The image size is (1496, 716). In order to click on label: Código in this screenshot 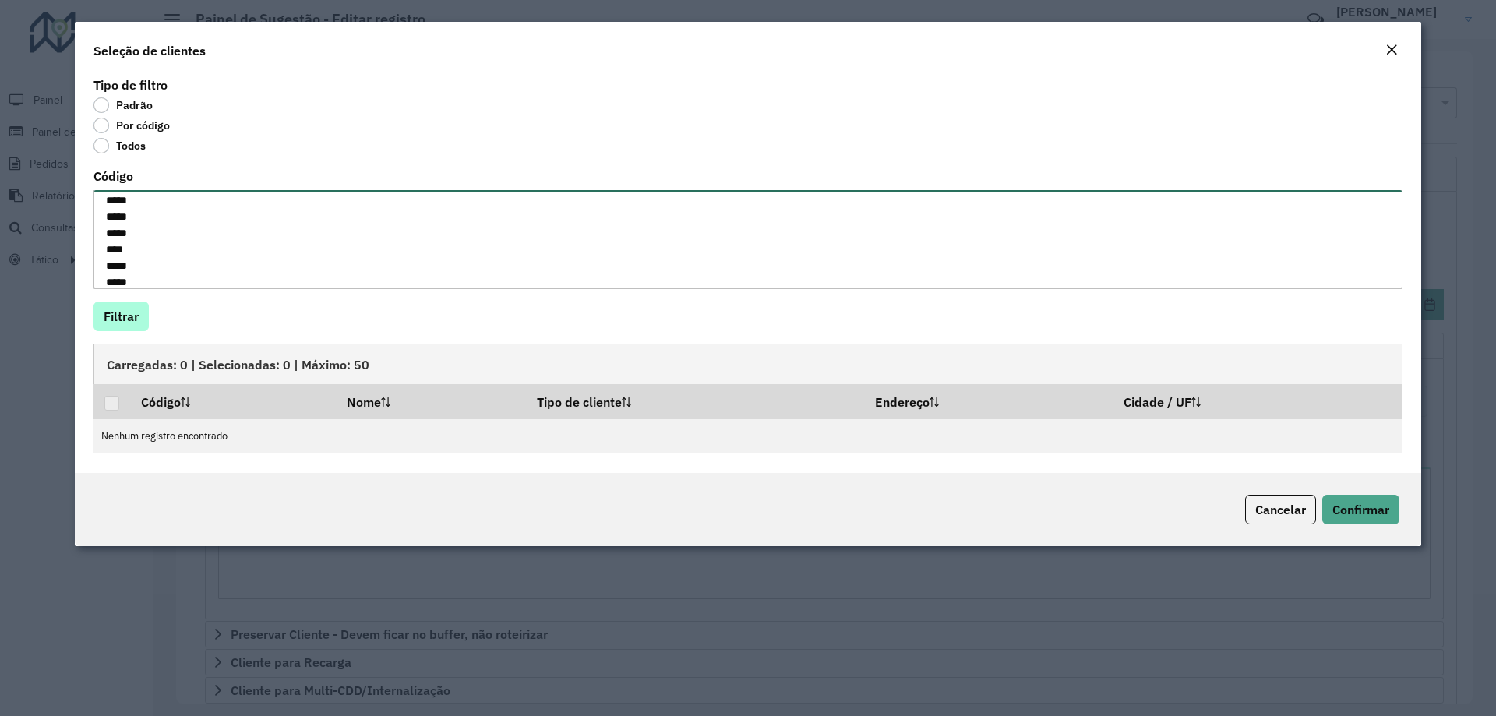, I will do `click(113, 176)`.